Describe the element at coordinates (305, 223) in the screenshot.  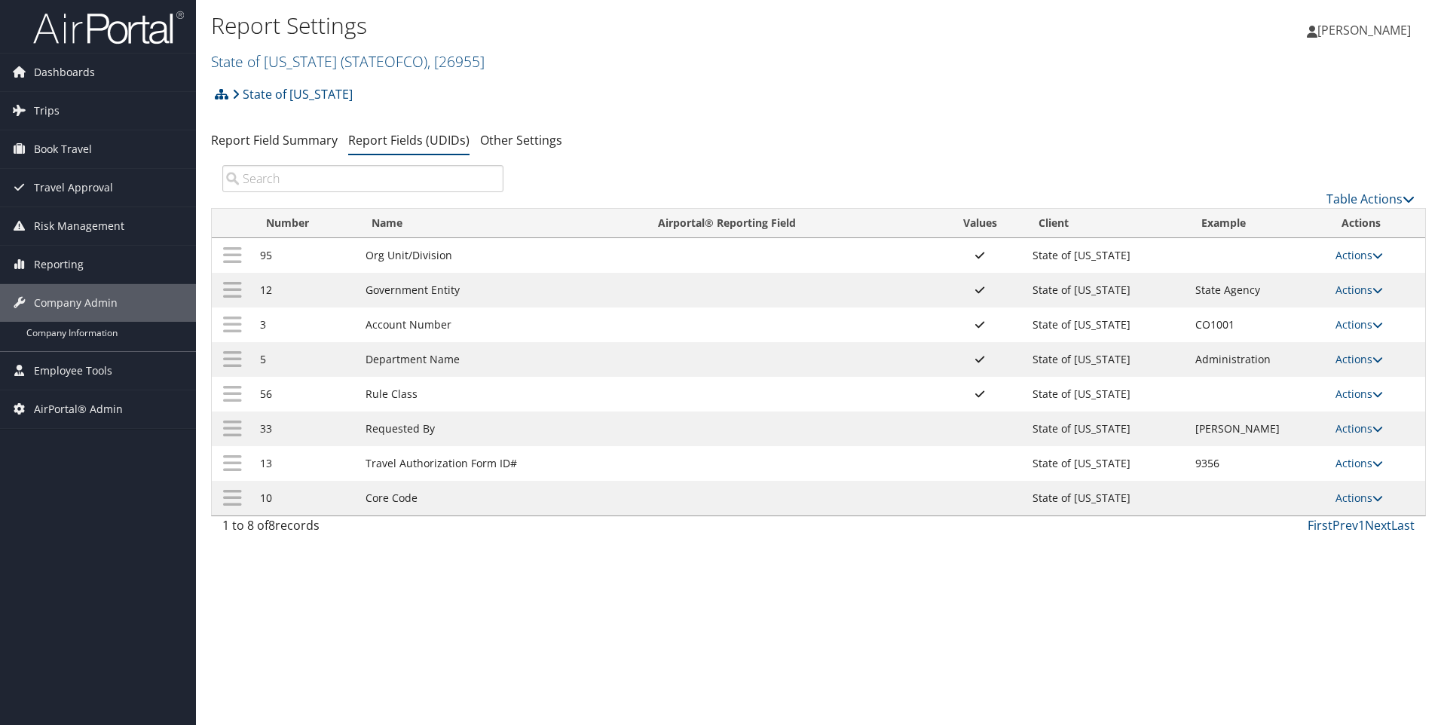
I see `th: Number` at that location.